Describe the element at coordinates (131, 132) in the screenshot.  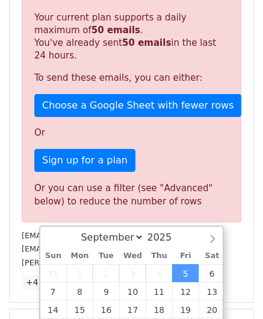
I see `p: Or` at that location.